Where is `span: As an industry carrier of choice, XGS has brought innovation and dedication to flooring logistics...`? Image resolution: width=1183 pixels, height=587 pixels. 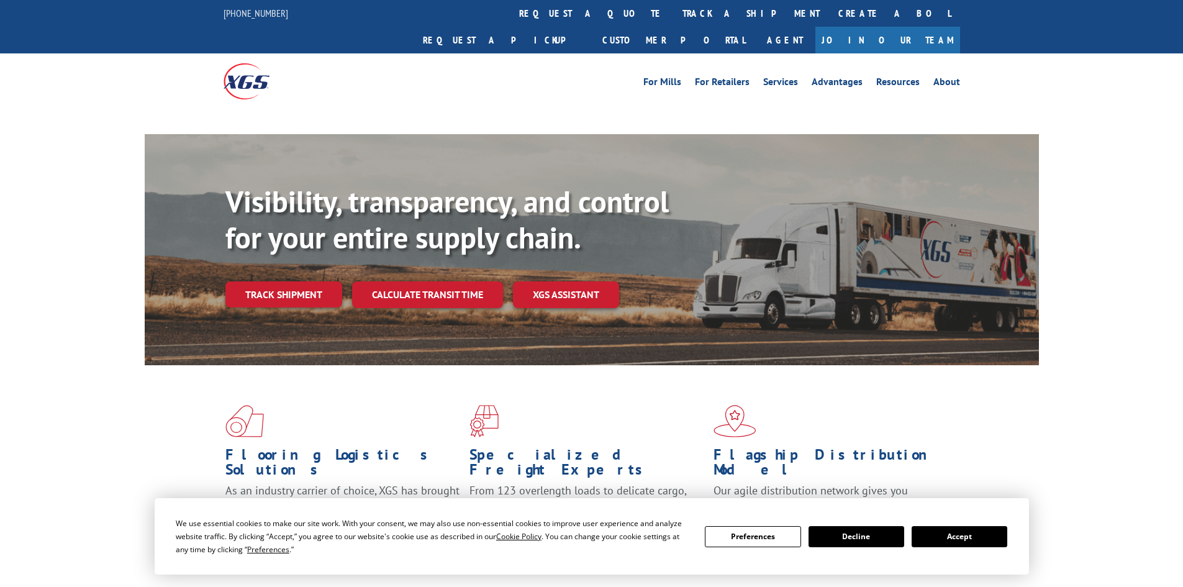 span: As an industry carrier of choice, XGS has brought innovation and dedication to flooring logistics... is located at coordinates (342, 505).